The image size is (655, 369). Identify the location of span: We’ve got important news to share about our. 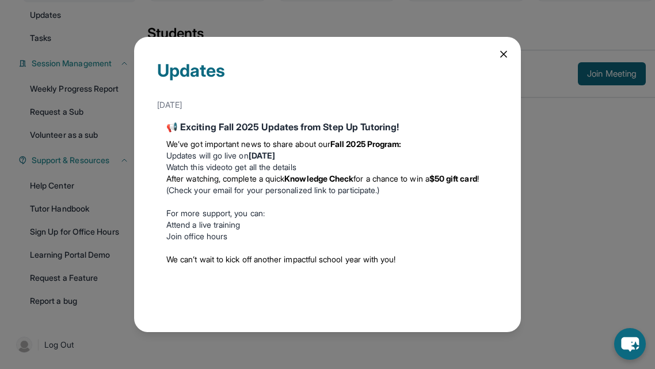
(248, 143).